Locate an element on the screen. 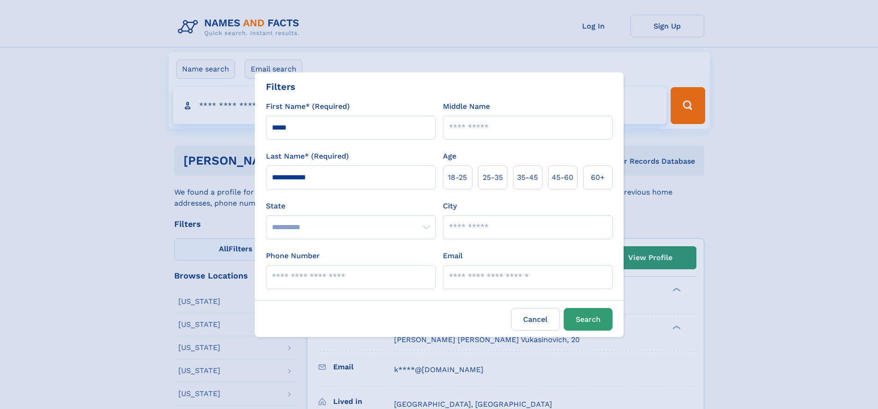 Image resolution: width=878 pixels, height=409 pixels. label: Cancel is located at coordinates (536, 319).